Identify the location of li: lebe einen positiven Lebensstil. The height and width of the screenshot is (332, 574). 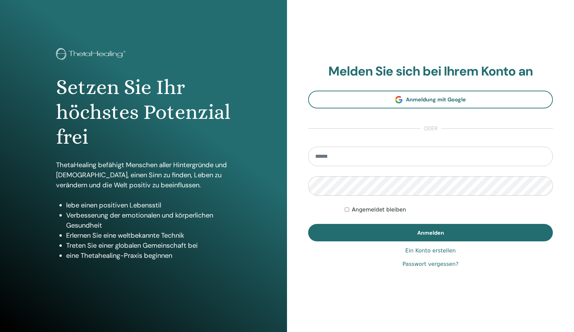
(148, 205).